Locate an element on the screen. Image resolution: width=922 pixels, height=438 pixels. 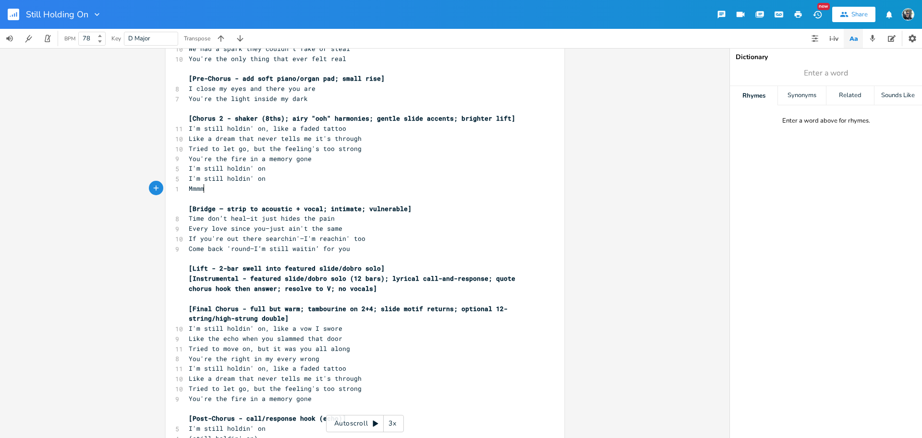
span: [Post-Chorus - call/response hook (echo)] is located at coordinates (268, 418).